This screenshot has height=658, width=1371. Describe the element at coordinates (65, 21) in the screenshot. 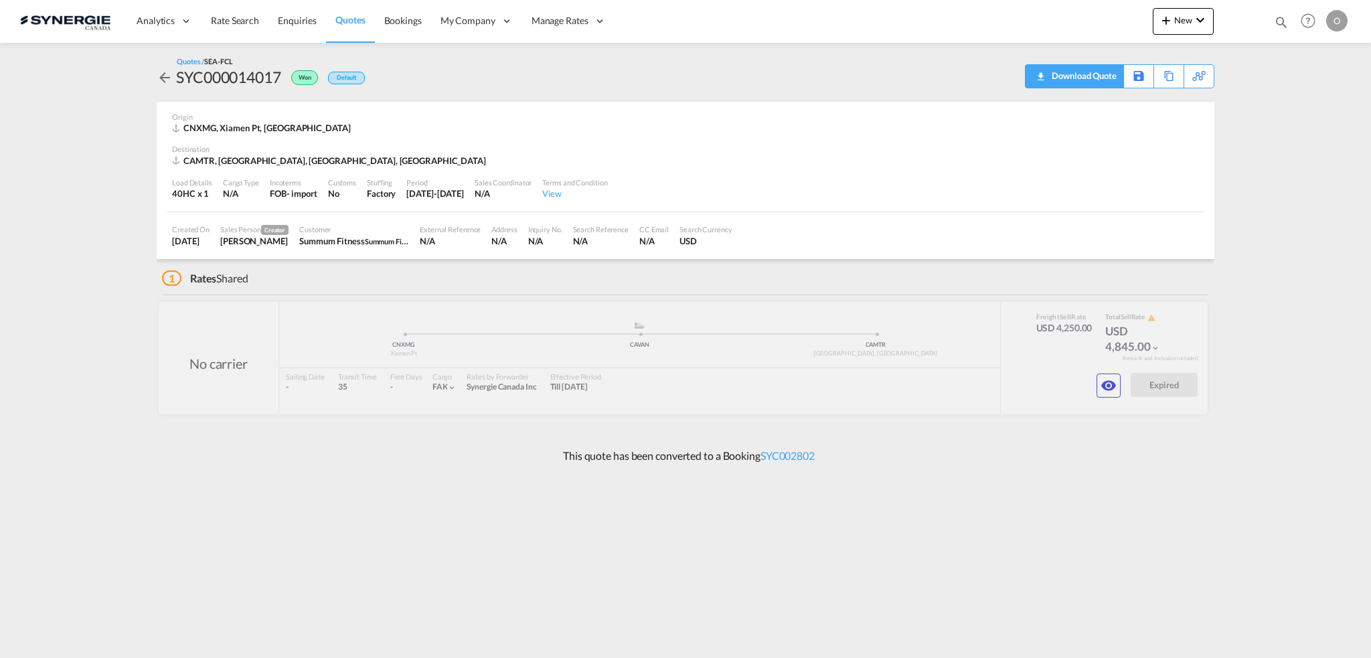

I see `img: 1f56c880d42311ef80fc7dca854c8e59.png` at that location.